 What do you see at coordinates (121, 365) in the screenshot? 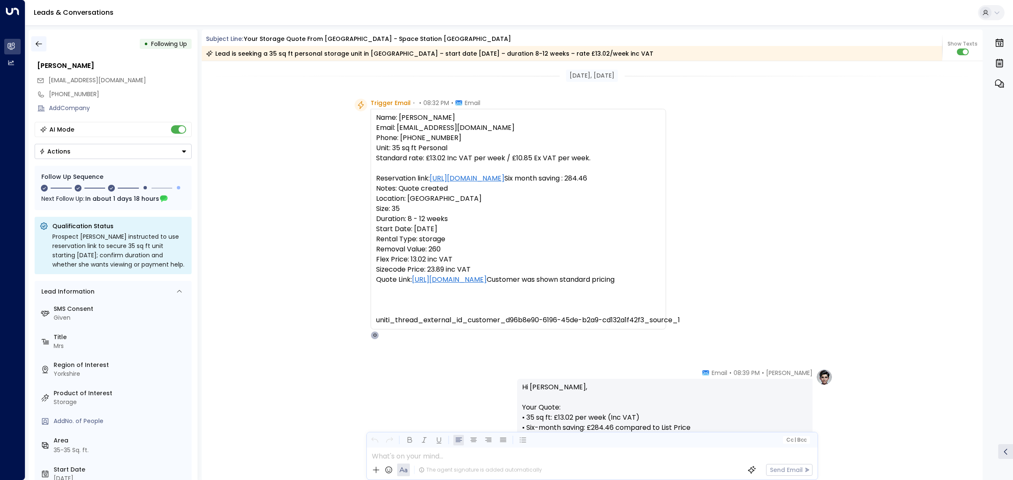
I see `label: Region of Interest` at bounding box center [121, 365].